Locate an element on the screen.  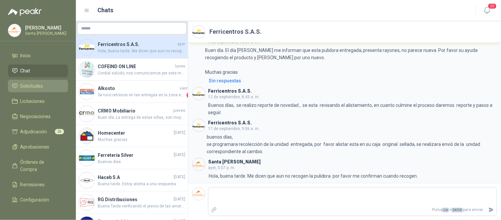
span: Chat is located at coordinates (25, 71).